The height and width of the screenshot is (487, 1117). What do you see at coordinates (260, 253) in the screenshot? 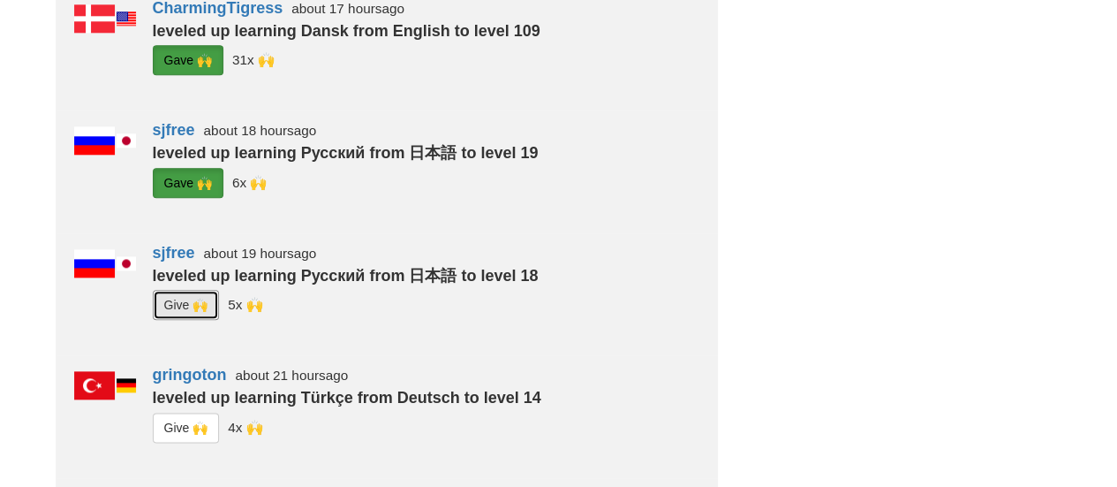
I see `small: about 19 hours ago` at bounding box center [260, 253].